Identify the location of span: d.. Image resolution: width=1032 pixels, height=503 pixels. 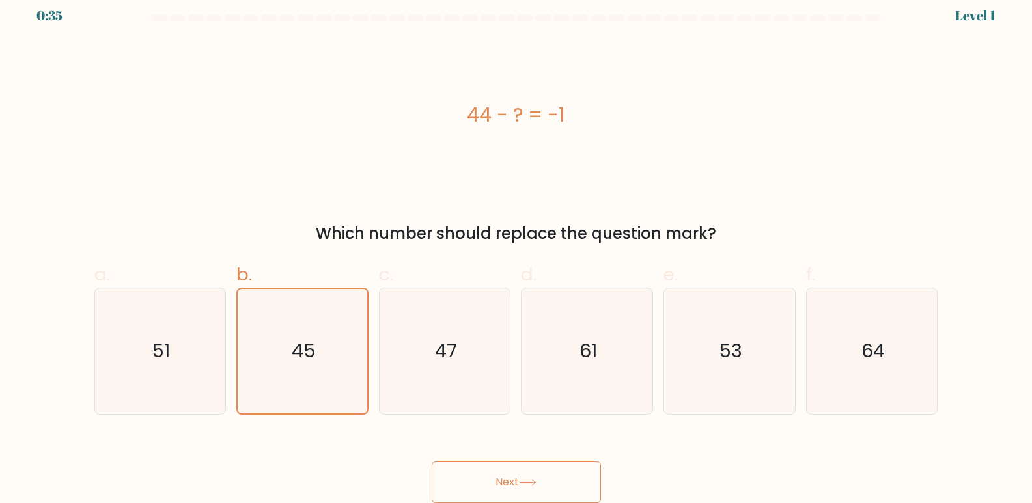
(529, 274).